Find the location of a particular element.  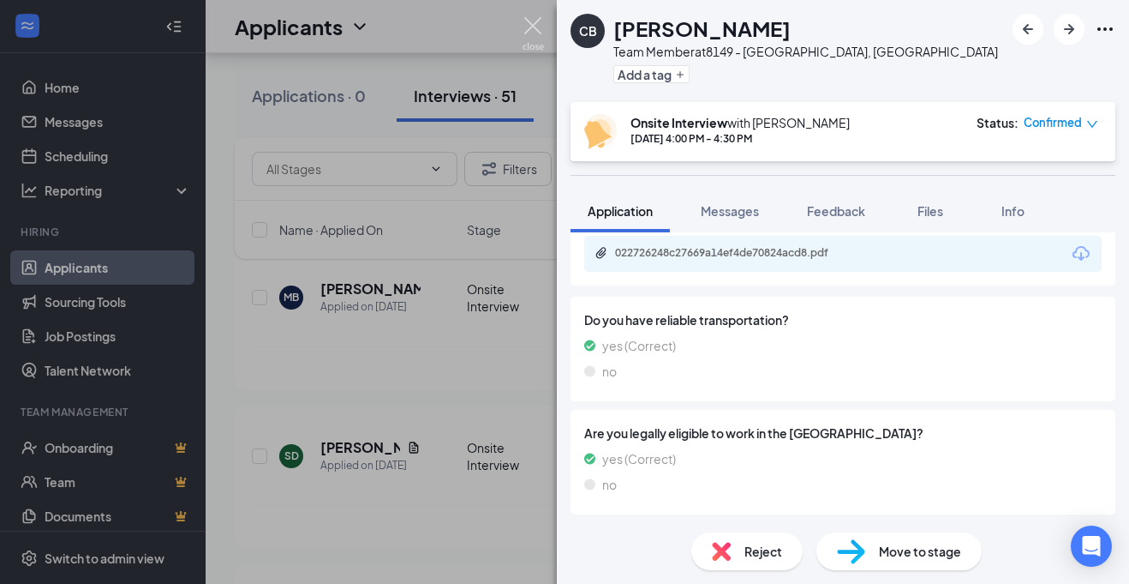

span: Confirmed is located at coordinates (1053, 123).